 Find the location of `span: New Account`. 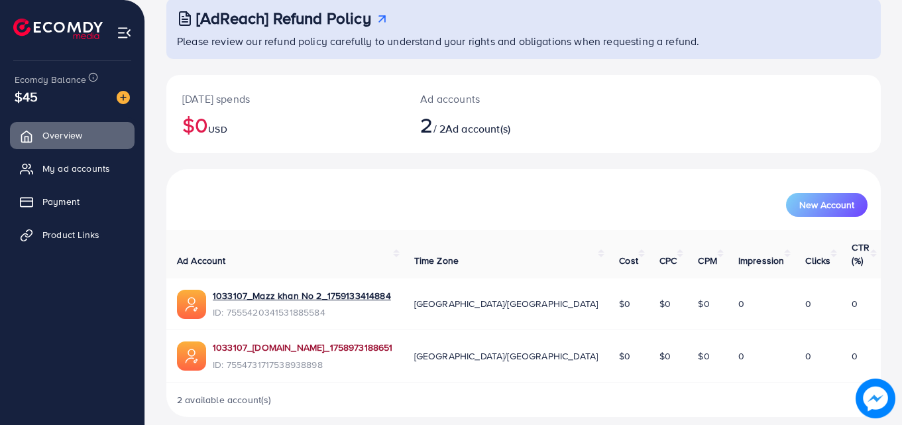

span: New Account is located at coordinates (827, 205).